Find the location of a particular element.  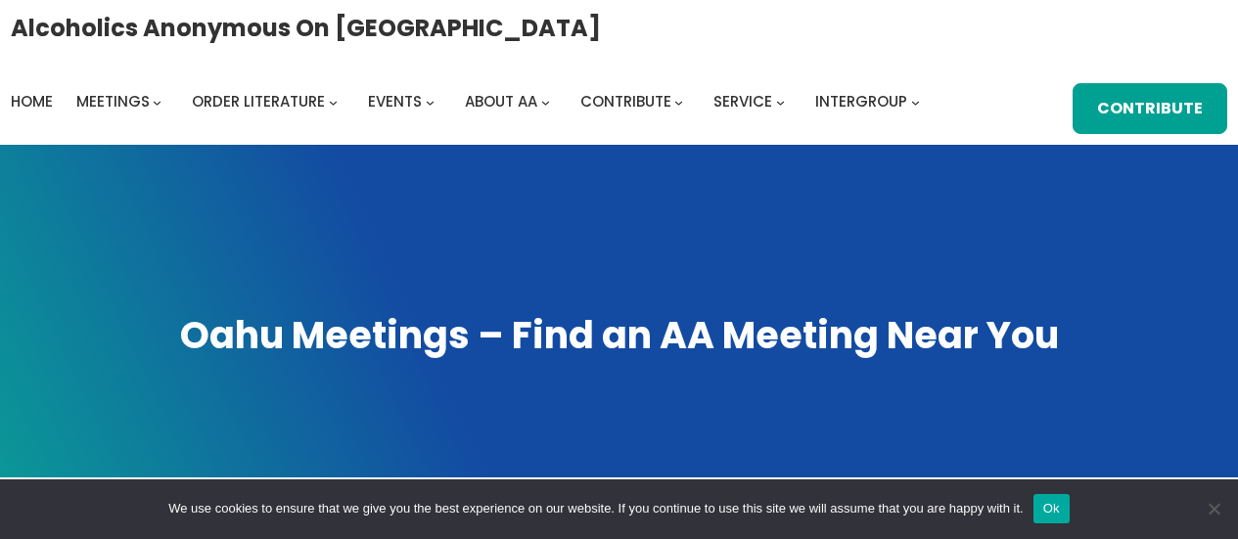

button: About AA submenu is located at coordinates (545, 101).